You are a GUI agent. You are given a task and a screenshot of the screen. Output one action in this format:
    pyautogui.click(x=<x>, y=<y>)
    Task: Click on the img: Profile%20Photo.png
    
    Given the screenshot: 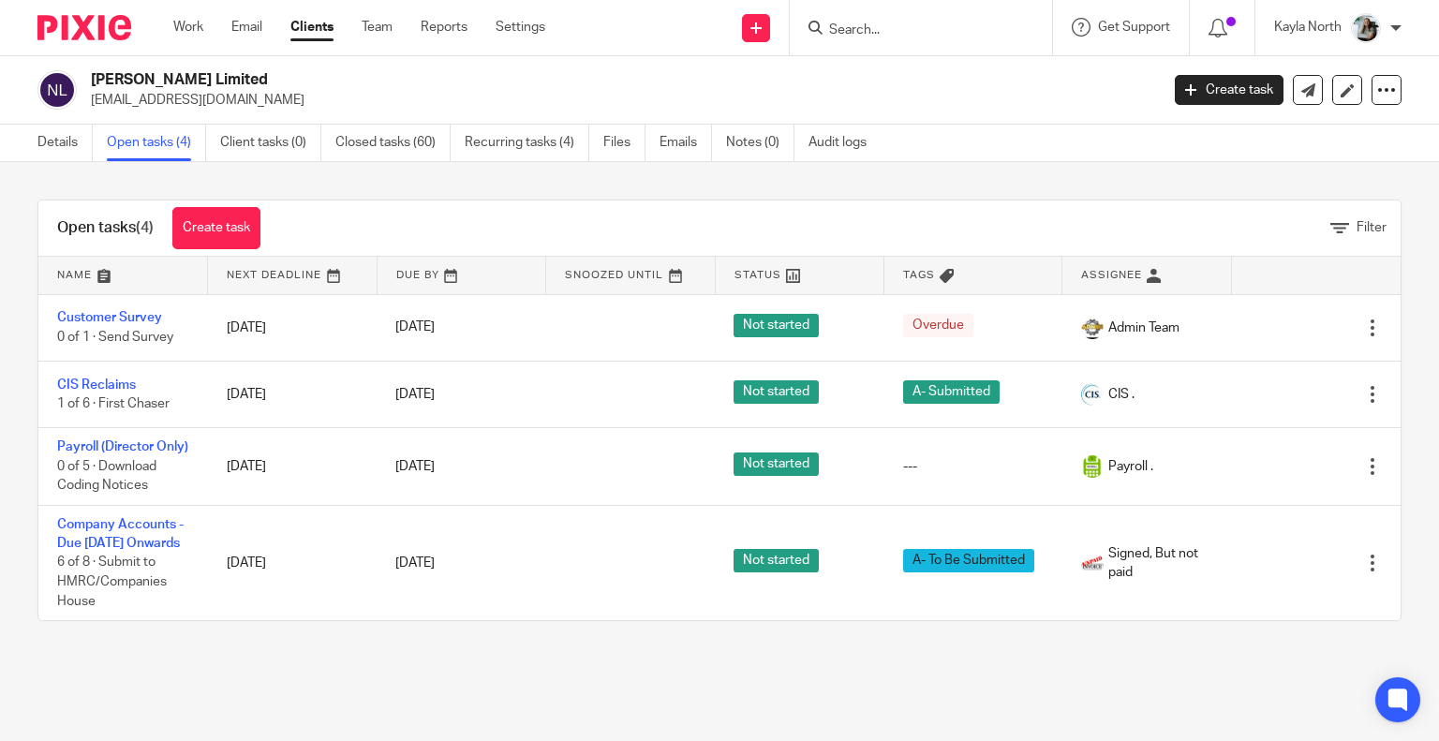 What is the action you would take?
    pyautogui.click(x=1366, y=28)
    